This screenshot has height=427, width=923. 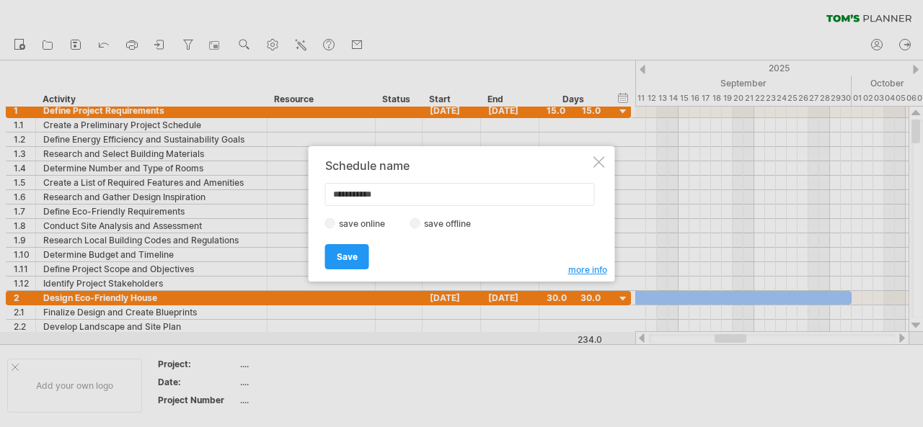 What do you see at coordinates (451, 223) in the screenshot?
I see `label: save offline` at bounding box center [451, 223].